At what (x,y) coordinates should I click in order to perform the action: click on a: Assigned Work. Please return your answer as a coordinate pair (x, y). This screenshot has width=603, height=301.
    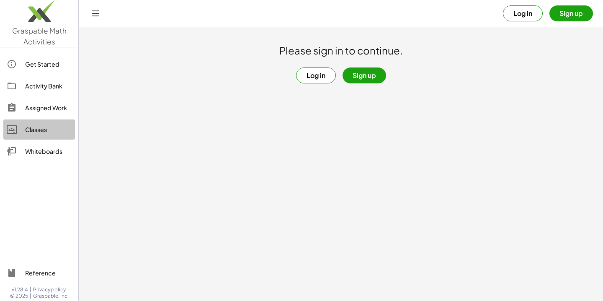
    Looking at the image, I should click on (39, 108).